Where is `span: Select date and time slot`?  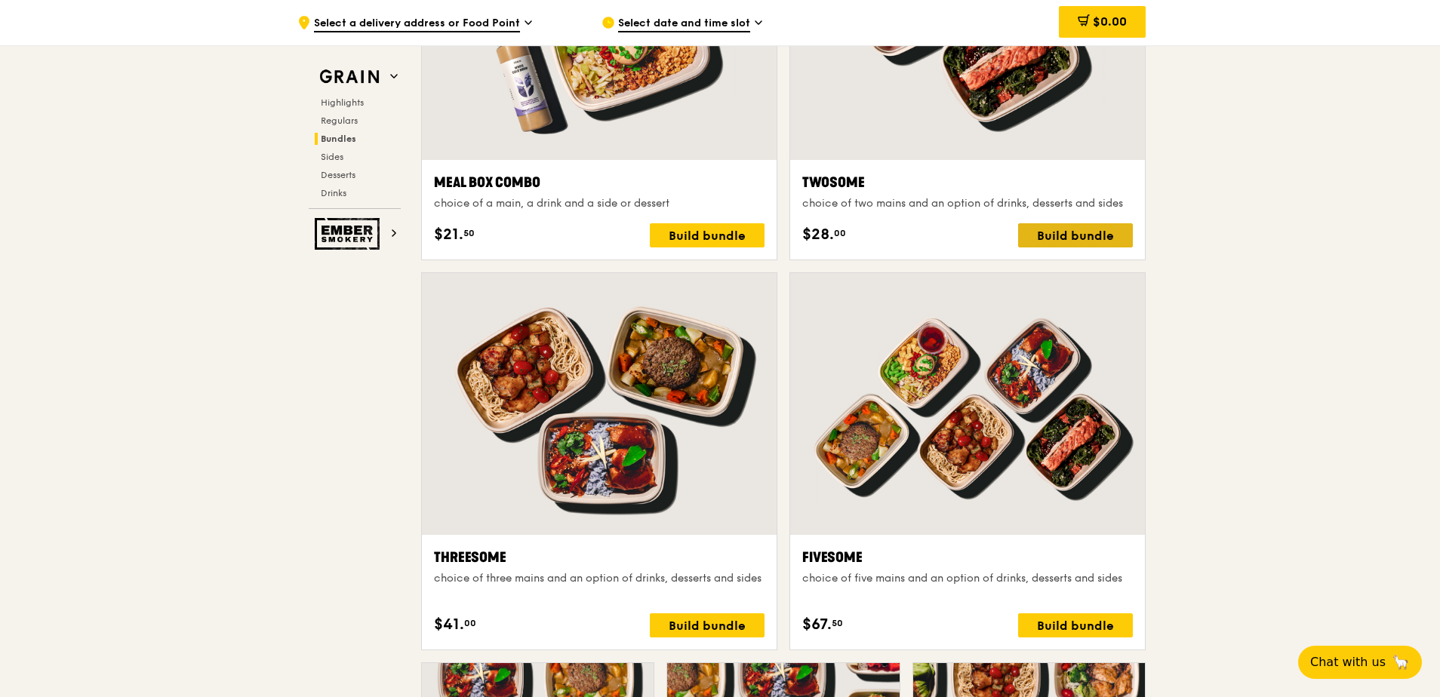
span: Select date and time slot is located at coordinates (684, 24).